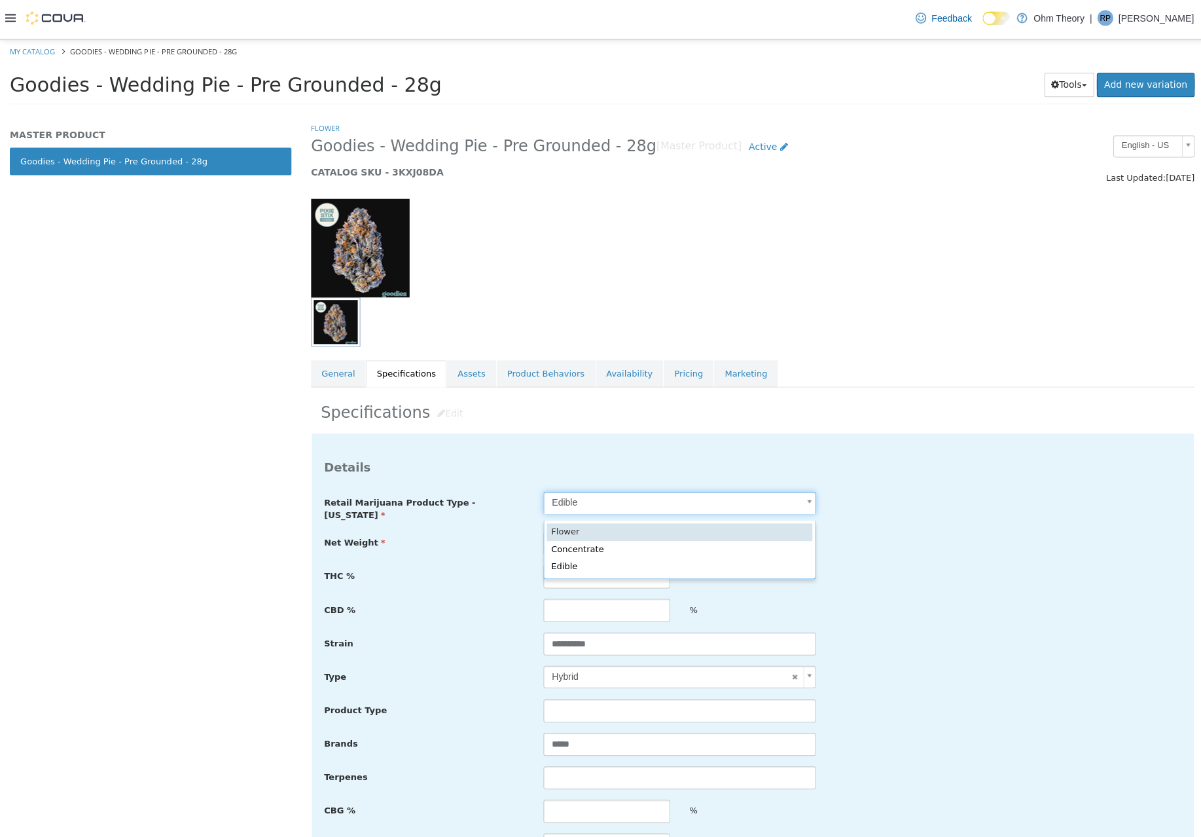  Describe the element at coordinates (678, 525) in the screenshot. I see `div: Edible` at that location.